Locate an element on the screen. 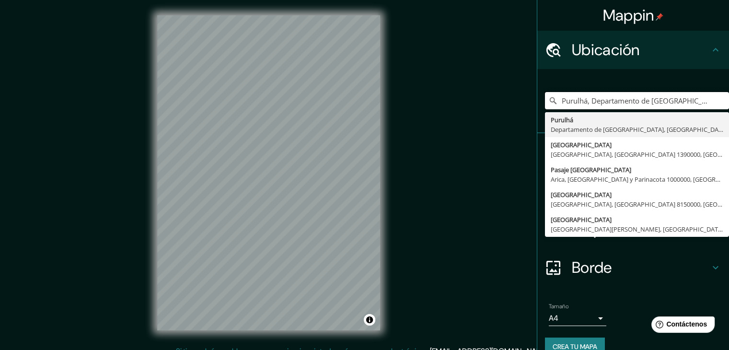 This screenshot has width=729, height=350. font: A4 is located at coordinates (554, 318).